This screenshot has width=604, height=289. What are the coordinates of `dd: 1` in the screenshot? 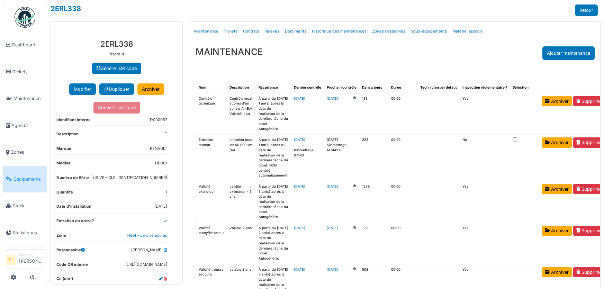 It's located at (166, 192).